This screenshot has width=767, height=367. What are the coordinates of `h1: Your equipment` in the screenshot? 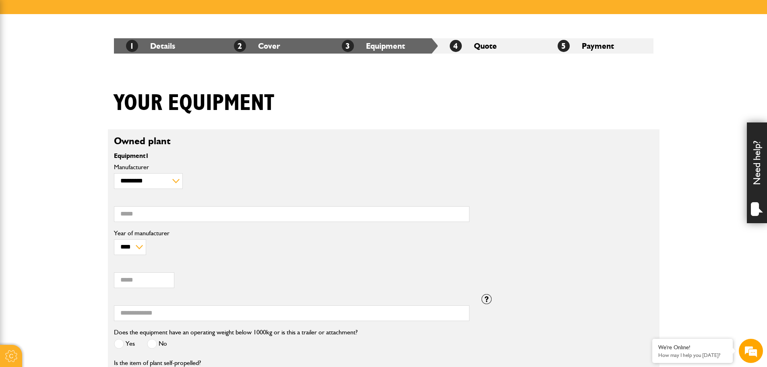 It's located at (194, 103).